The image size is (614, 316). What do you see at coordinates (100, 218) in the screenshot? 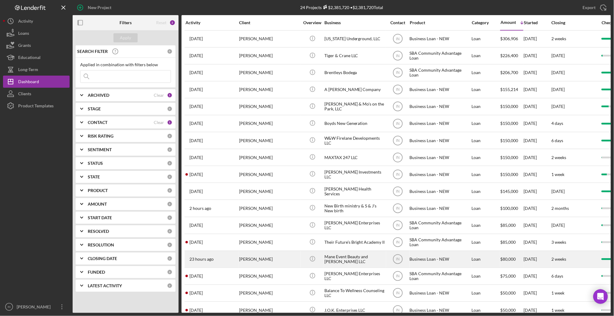
I see `b: START DATE` at bounding box center [100, 218].